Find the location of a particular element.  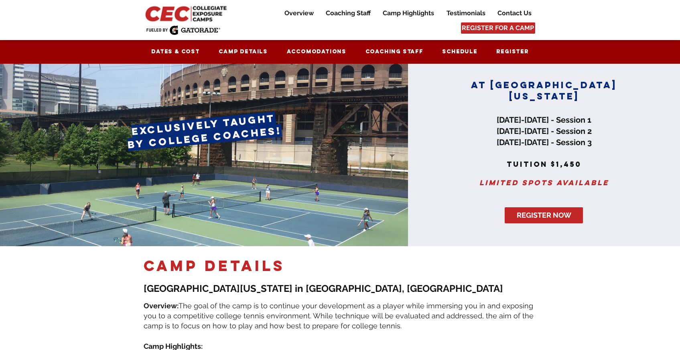

p: Camp Highlights is located at coordinates (408, 13).